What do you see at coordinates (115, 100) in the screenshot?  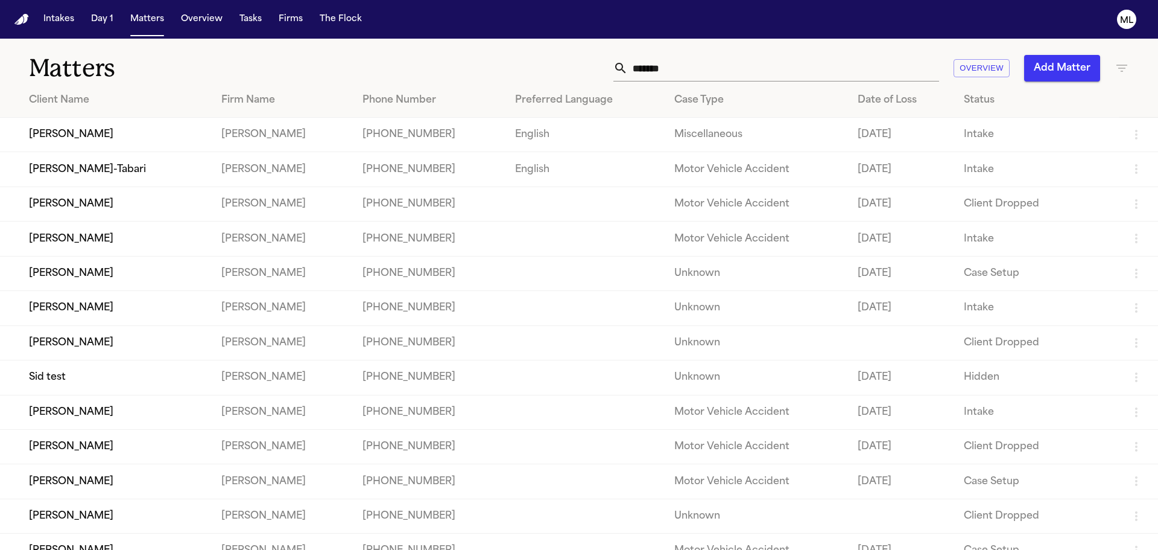 I see `div: Client Name` at bounding box center [115, 100].